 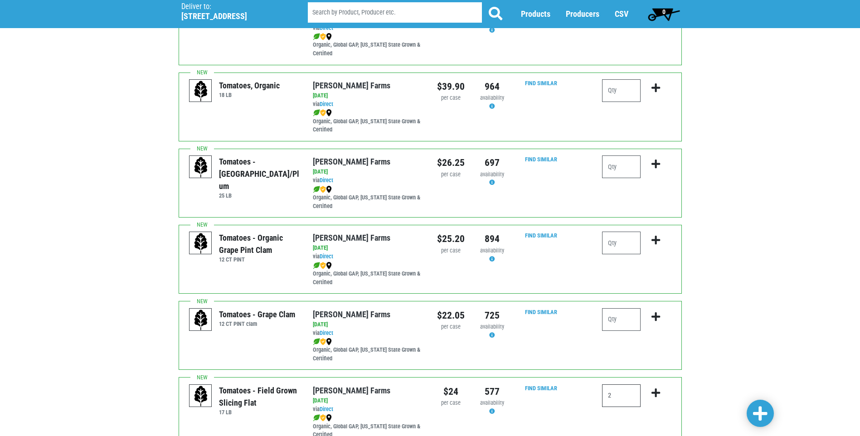 What do you see at coordinates (664, 12) in the screenshot?
I see `span: 0` at bounding box center [664, 12].